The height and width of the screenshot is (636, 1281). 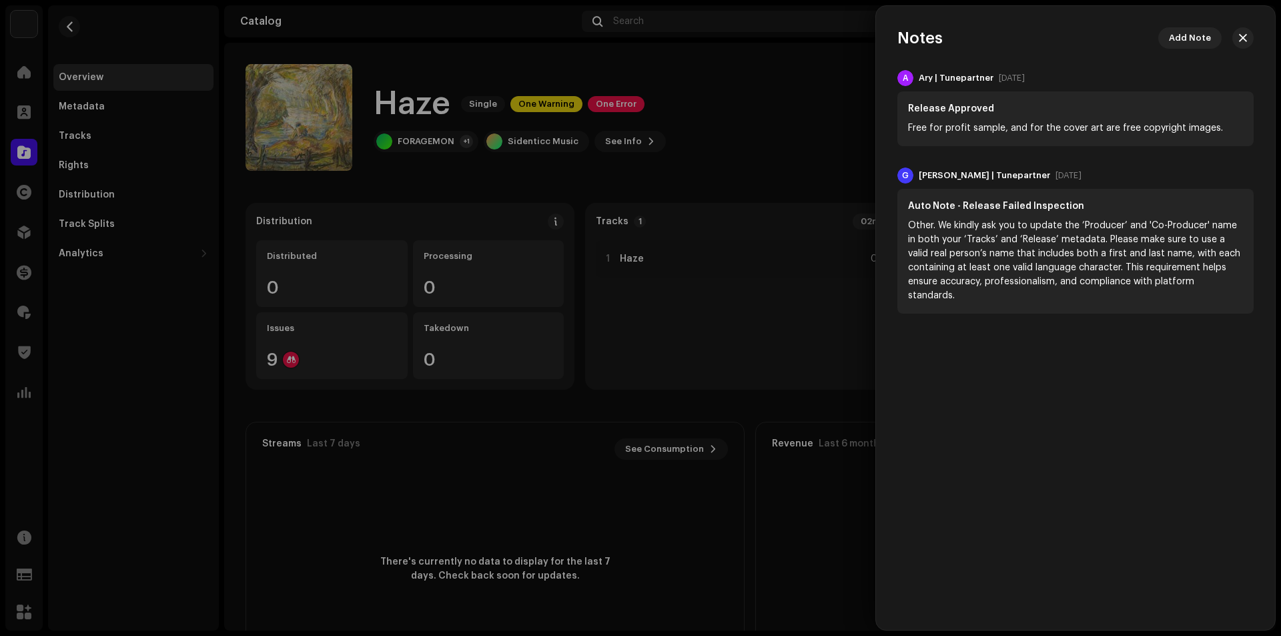 I want to click on button: Add Note, so click(x=1189, y=38).